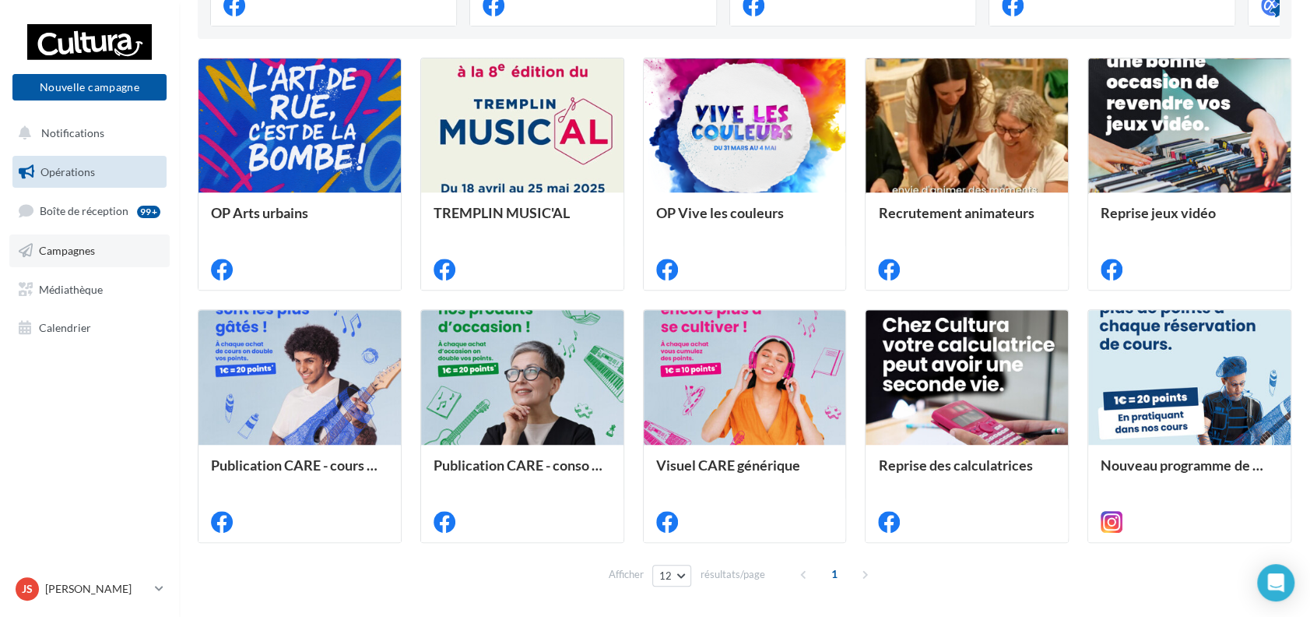 The image size is (1310, 617). What do you see at coordinates (666, 575) in the screenshot?
I see `span: 12` at bounding box center [666, 575].